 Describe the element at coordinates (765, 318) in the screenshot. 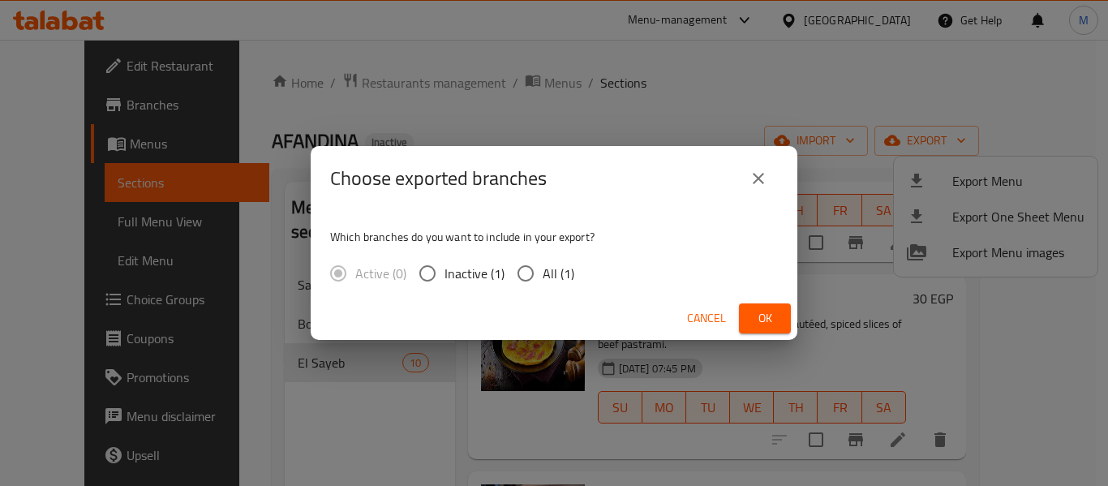

I see `span: Ok` at that location.